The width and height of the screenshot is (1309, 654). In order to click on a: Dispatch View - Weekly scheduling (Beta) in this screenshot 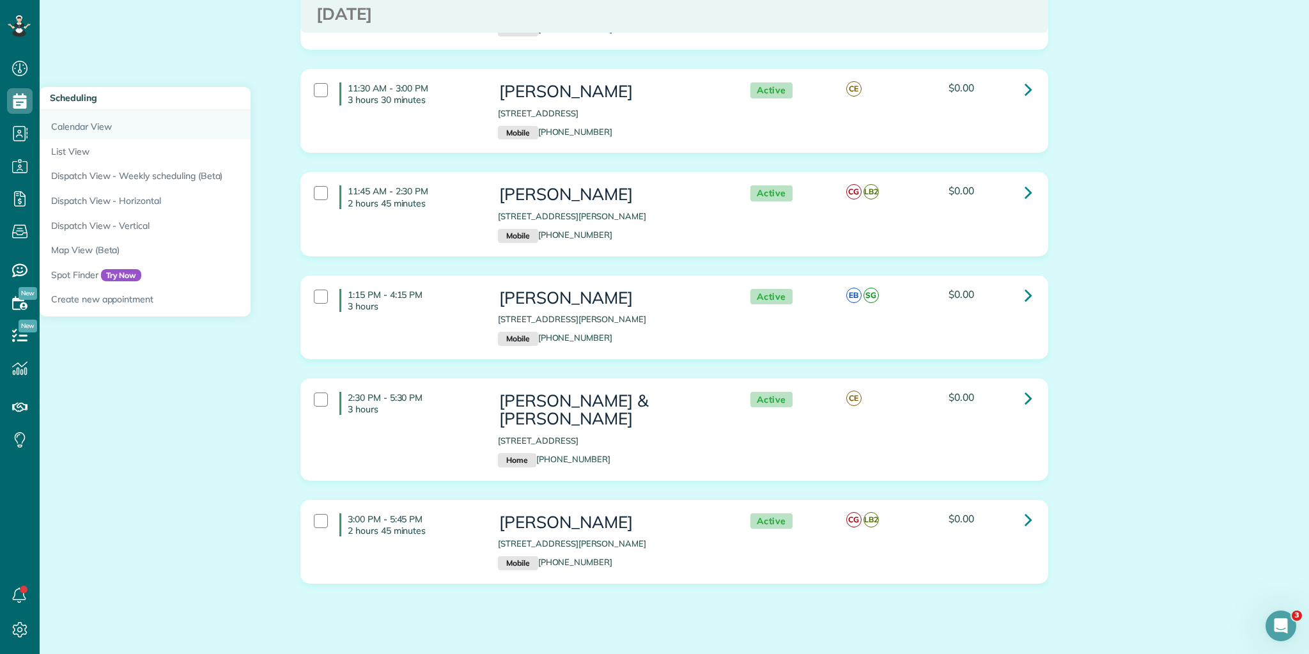, I will do `click(199, 176)`.